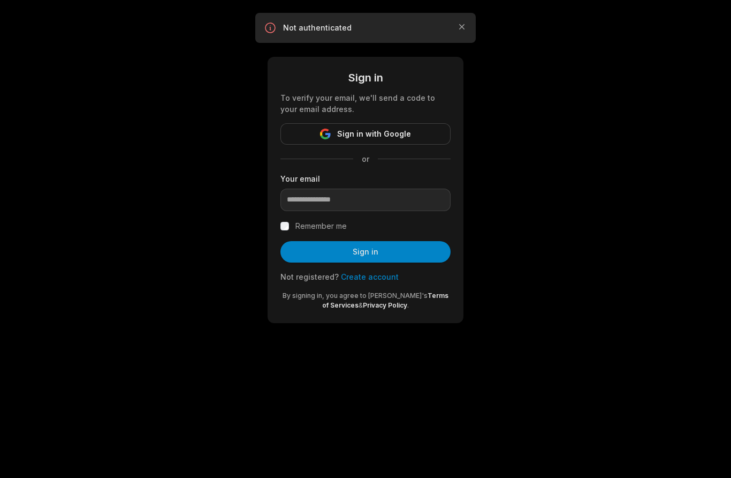  I want to click on label: Remember me, so click(321, 226).